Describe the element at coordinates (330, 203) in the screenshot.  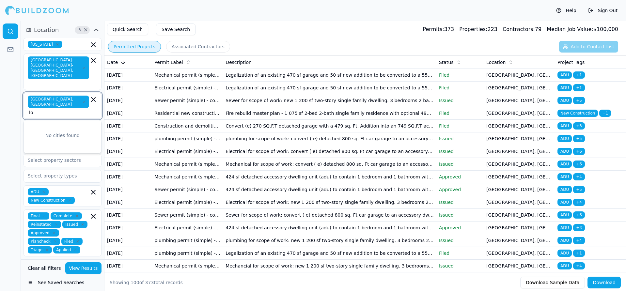
I see `td: Electrical for scope of work: new 1 200 sf two-story single family dwelling. 3 bedrooms 2 baths k...` at that location.